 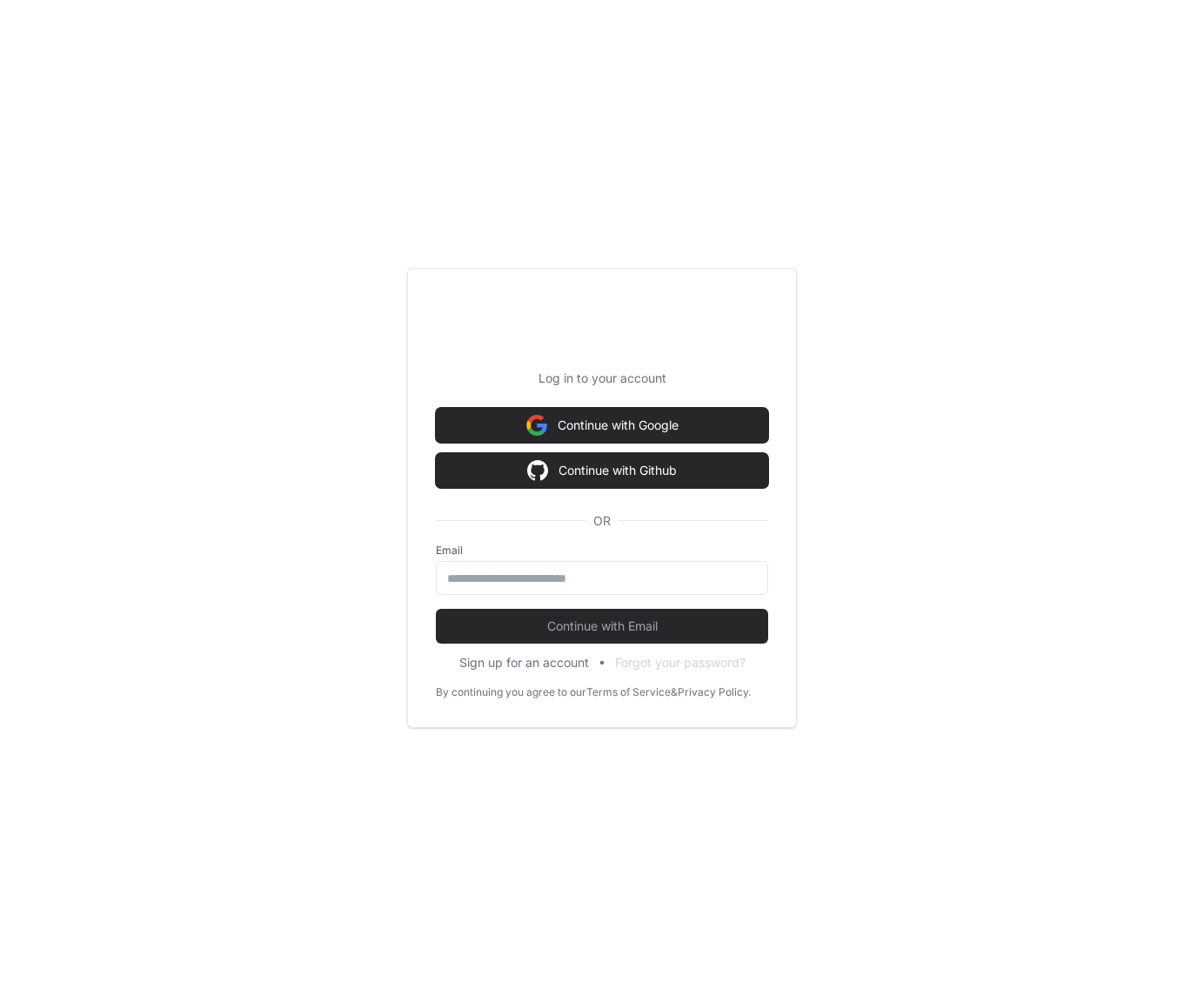 I want to click on button: Continue with Google, so click(x=602, y=425).